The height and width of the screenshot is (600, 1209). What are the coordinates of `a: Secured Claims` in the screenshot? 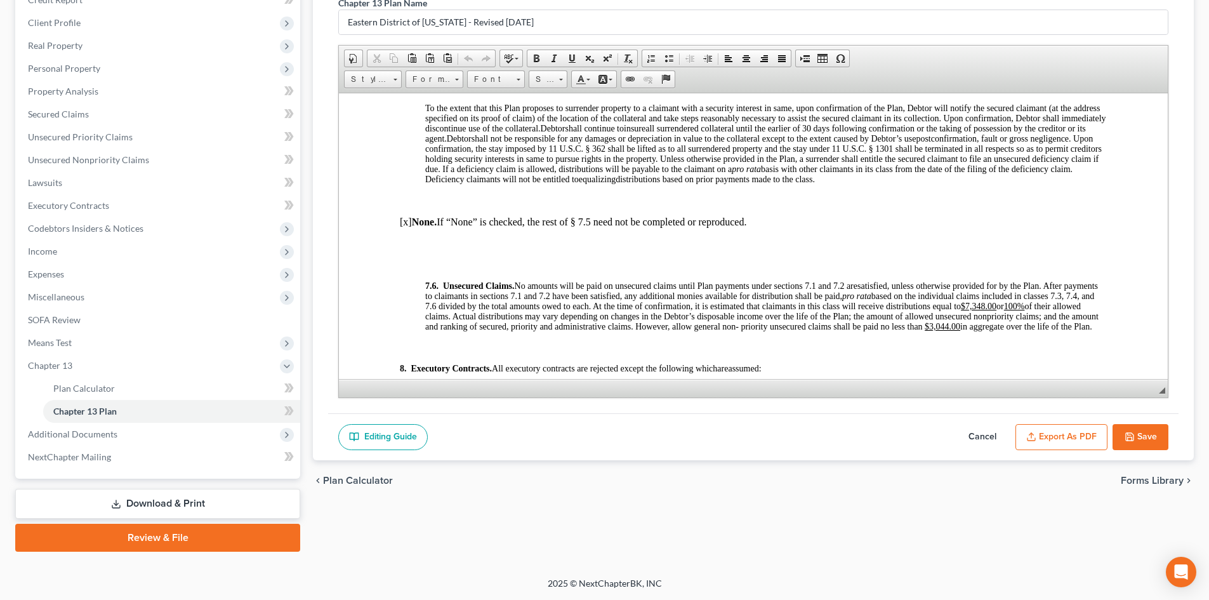 It's located at (159, 114).